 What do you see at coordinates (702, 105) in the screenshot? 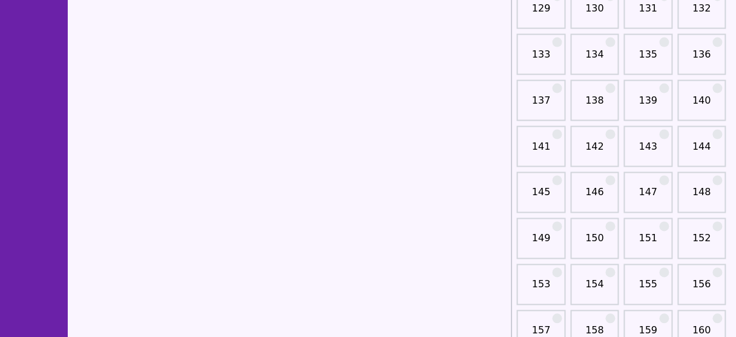
I see `a: 140` at bounding box center [702, 105].